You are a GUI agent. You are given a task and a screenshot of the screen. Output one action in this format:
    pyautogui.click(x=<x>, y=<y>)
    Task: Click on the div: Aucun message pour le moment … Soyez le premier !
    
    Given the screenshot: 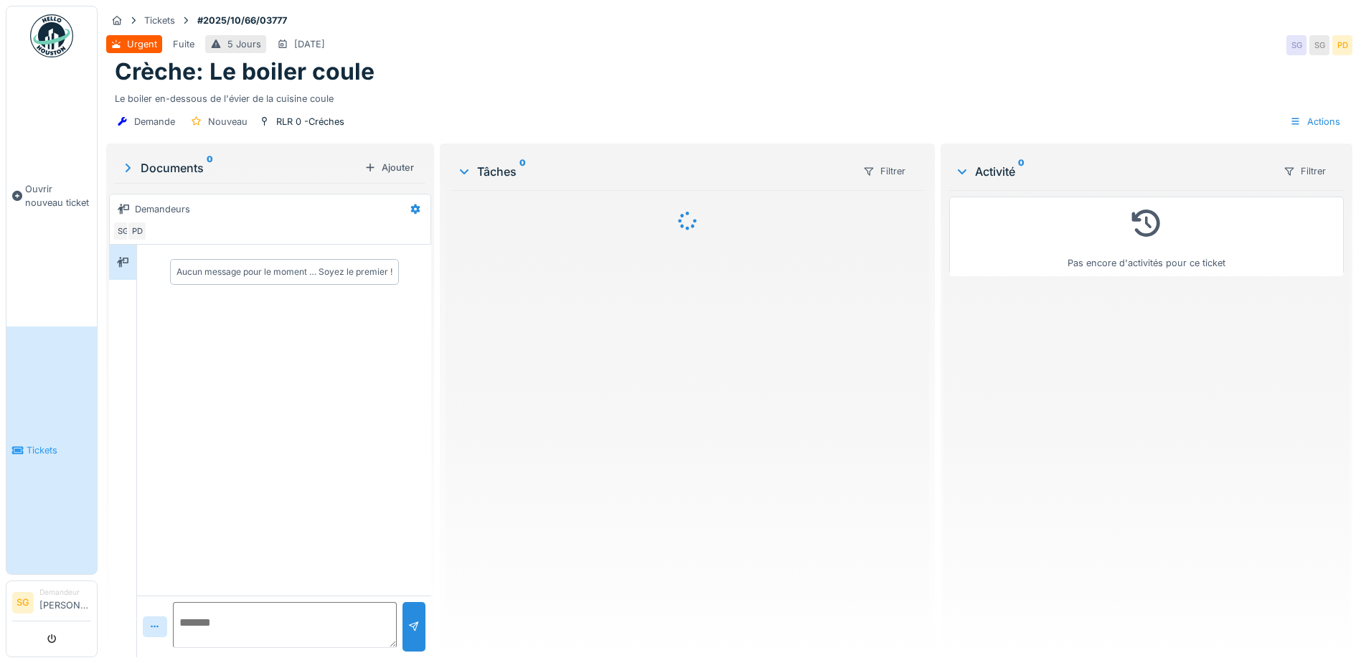 What is the action you would take?
    pyautogui.click(x=284, y=272)
    